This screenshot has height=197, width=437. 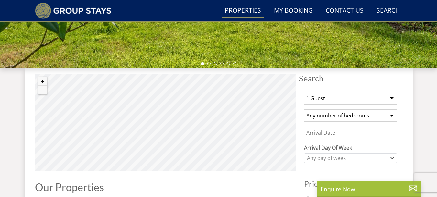 I want to click on button: Zoom in, so click(x=43, y=81).